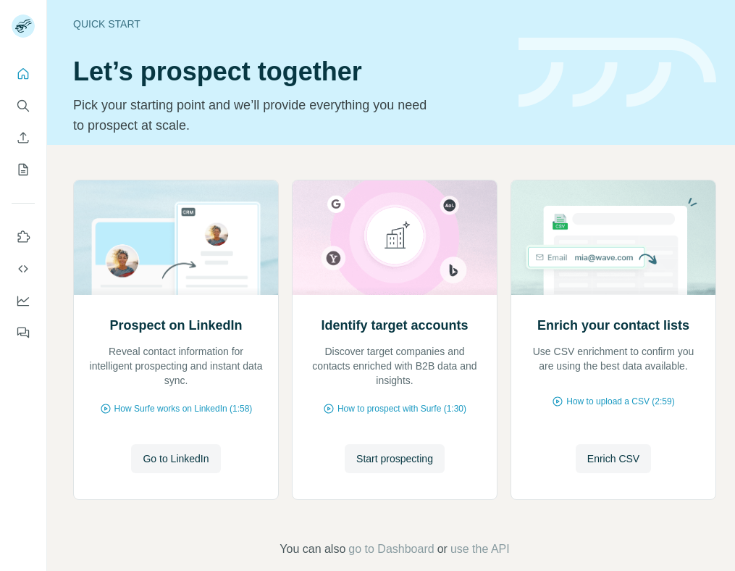  I want to click on span: Enrich CSV, so click(614, 459).